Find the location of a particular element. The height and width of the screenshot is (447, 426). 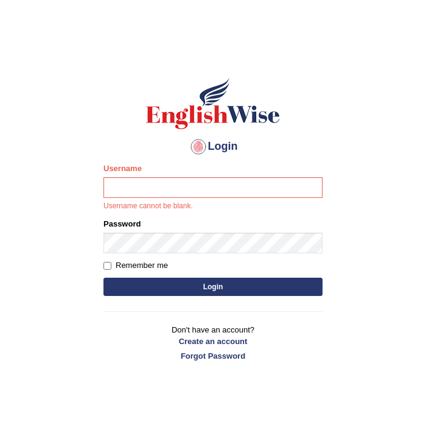

label: Password is located at coordinates (122, 223).